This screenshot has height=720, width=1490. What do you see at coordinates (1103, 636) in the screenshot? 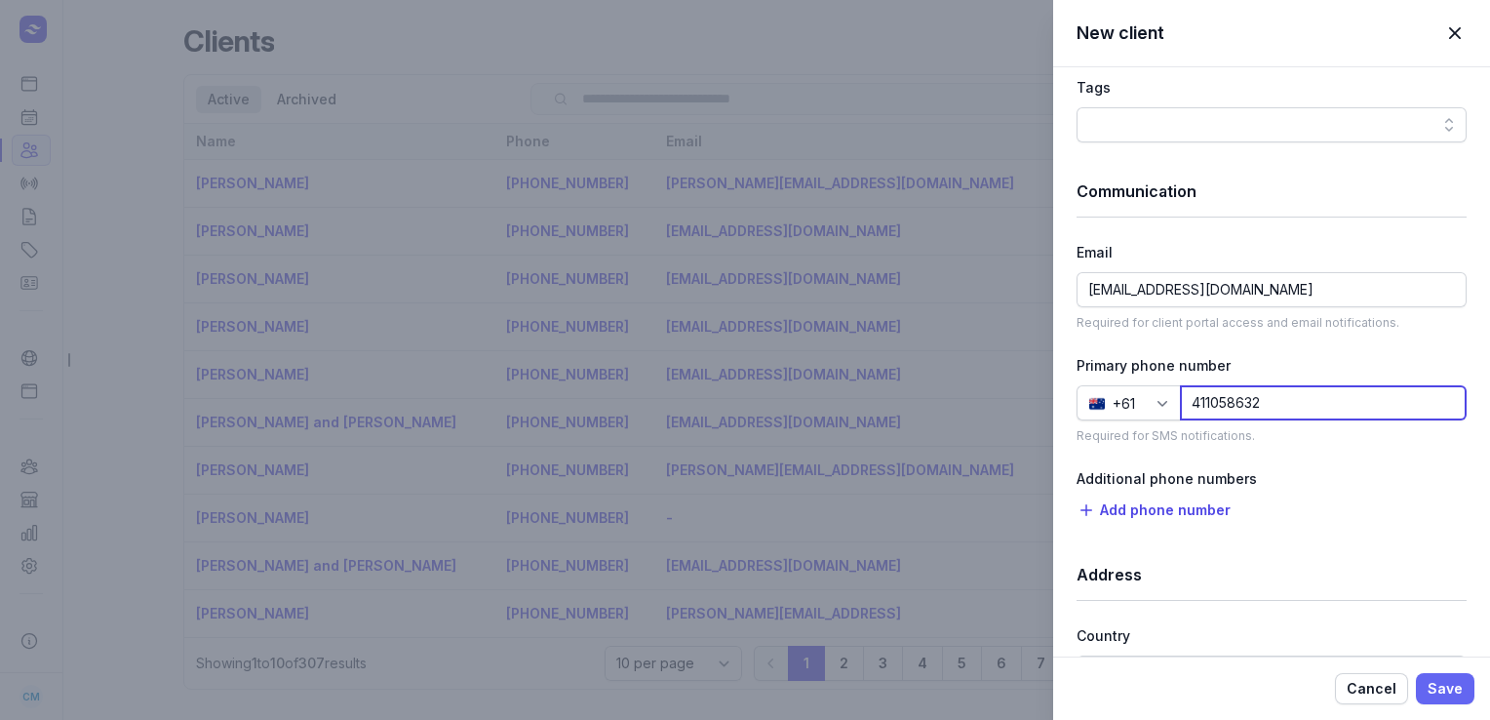
I see `div: Country` at bounding box center [1103, 636].